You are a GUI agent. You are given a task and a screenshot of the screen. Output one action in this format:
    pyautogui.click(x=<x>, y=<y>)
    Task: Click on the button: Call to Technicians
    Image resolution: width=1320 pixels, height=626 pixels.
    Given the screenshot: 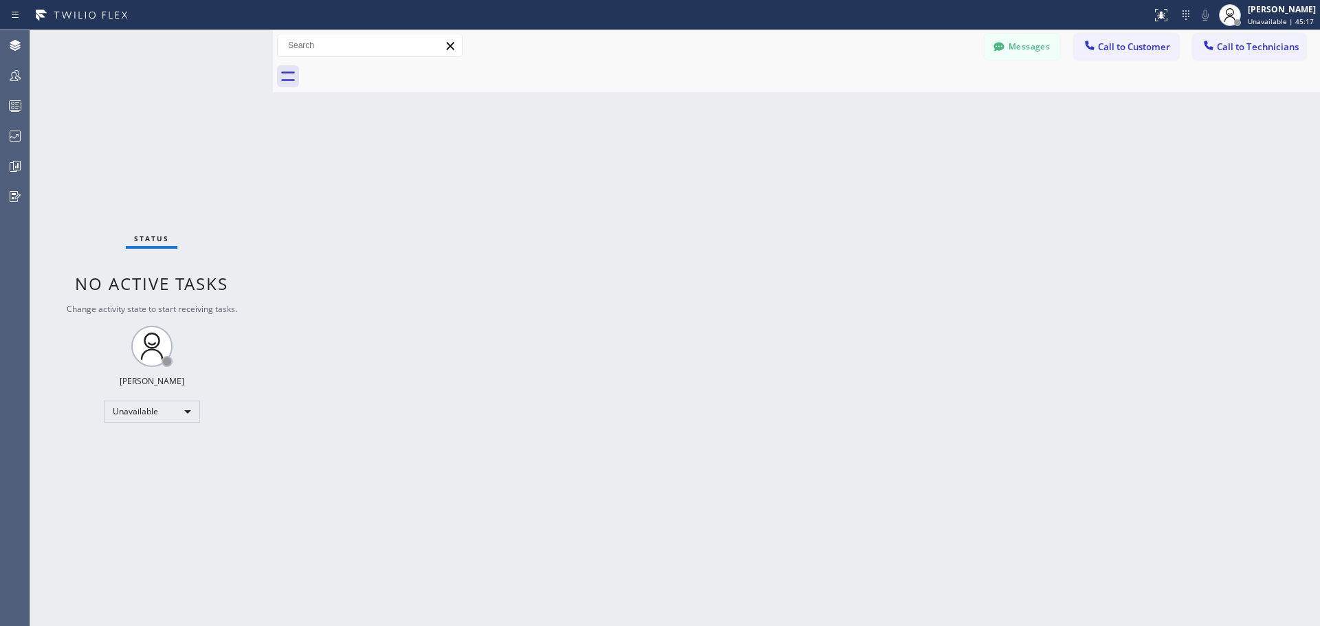 What is the action you would take?
    pyautogui.click(x=1249, y=47)
    